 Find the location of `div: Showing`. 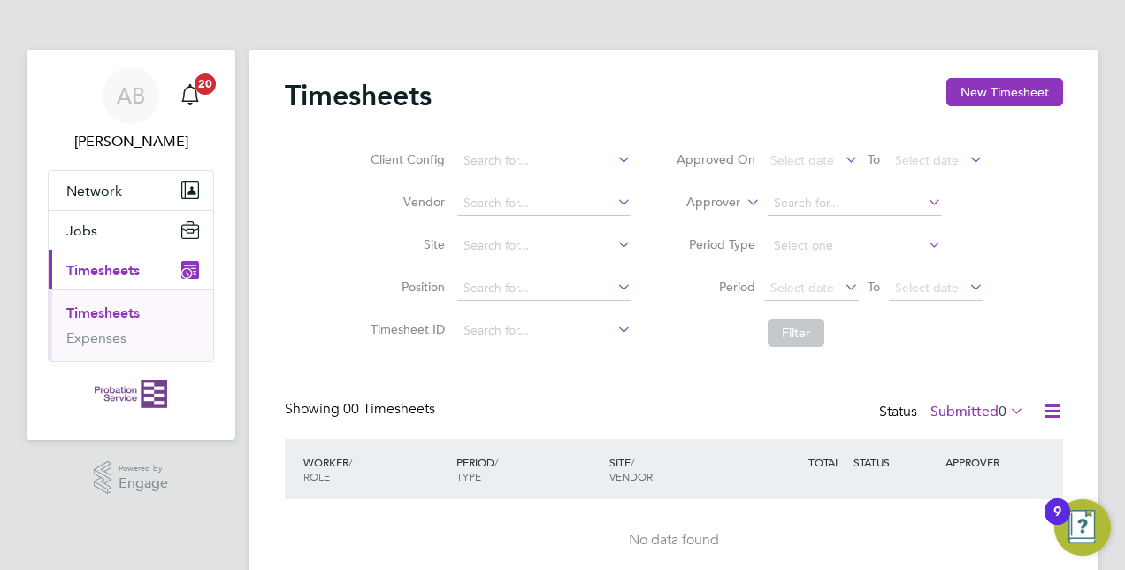

div: Showing is located at coordinates (362, 409).